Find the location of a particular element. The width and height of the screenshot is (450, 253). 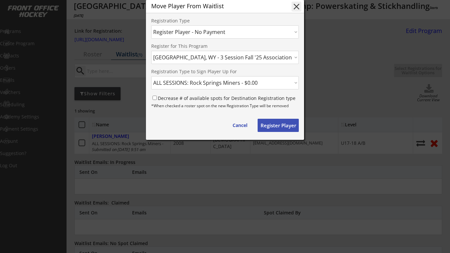

label: Decrease # of available spots for Destination Registration type is located at coordinates (227, 98).